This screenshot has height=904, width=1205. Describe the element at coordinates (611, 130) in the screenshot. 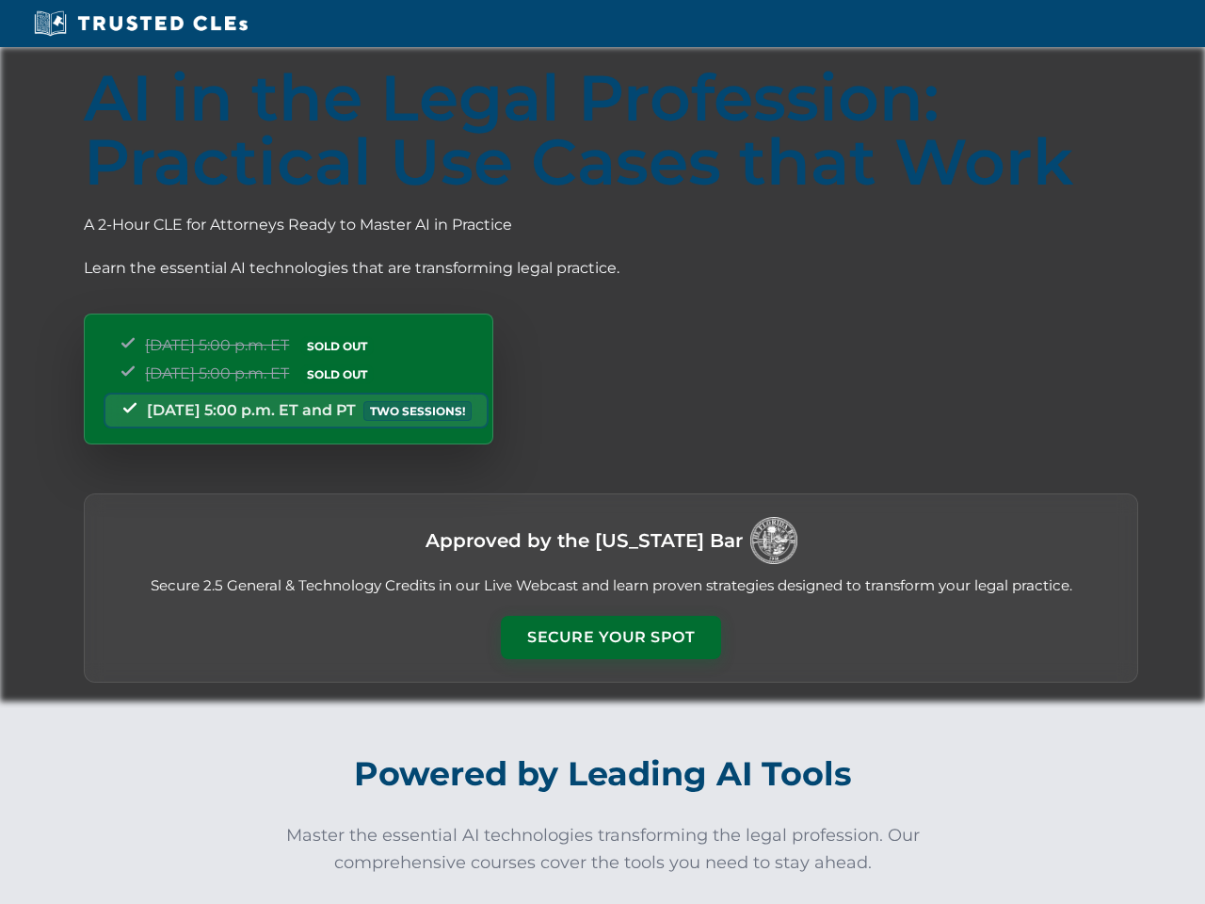

I see `h1: AI in the Legal Profession: Practical Use Cases that Work` at that location.